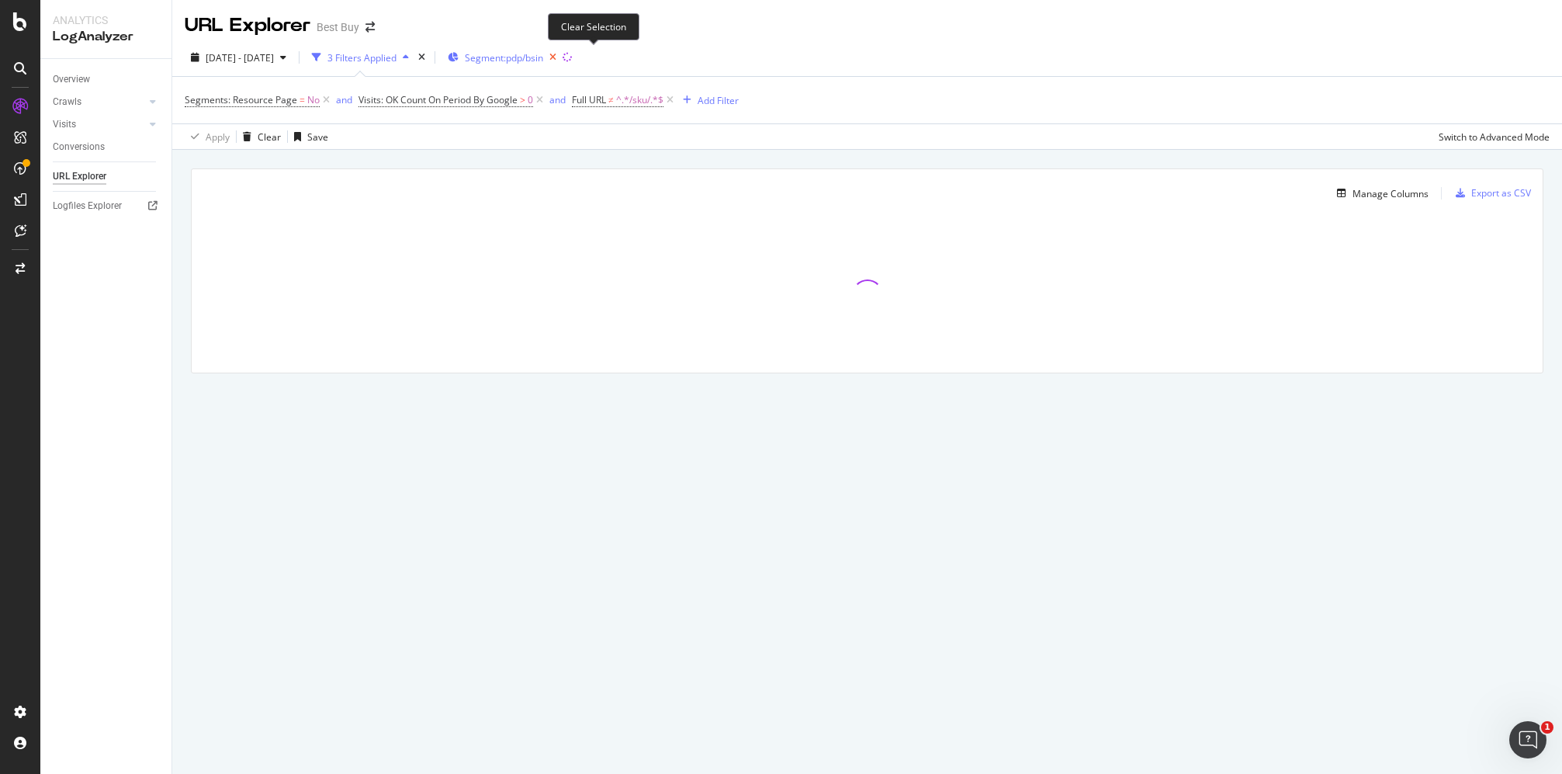 Image resolution: width=1562 pixels, height=774 pixels. I want to click on button: Segment:pdp/bsin, so click(502, 57).